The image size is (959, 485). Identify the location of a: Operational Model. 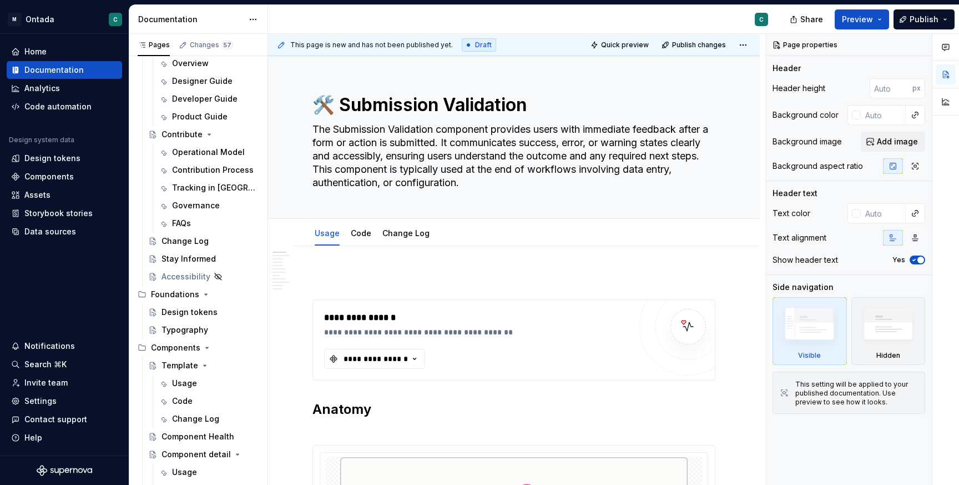
(209, 152).